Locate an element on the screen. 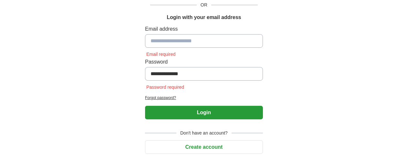 This screenshot has height=161, width=408. h2: Forgot password? is located at coordinates (204, 98).